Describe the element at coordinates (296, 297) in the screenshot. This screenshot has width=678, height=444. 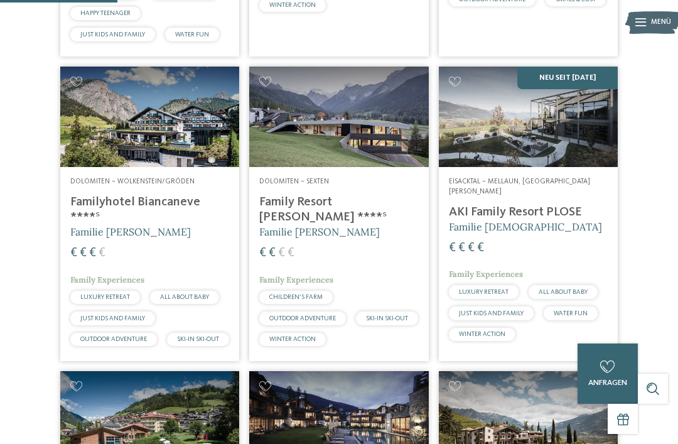
I see `span: CHILDREN’S FARM` at that location.